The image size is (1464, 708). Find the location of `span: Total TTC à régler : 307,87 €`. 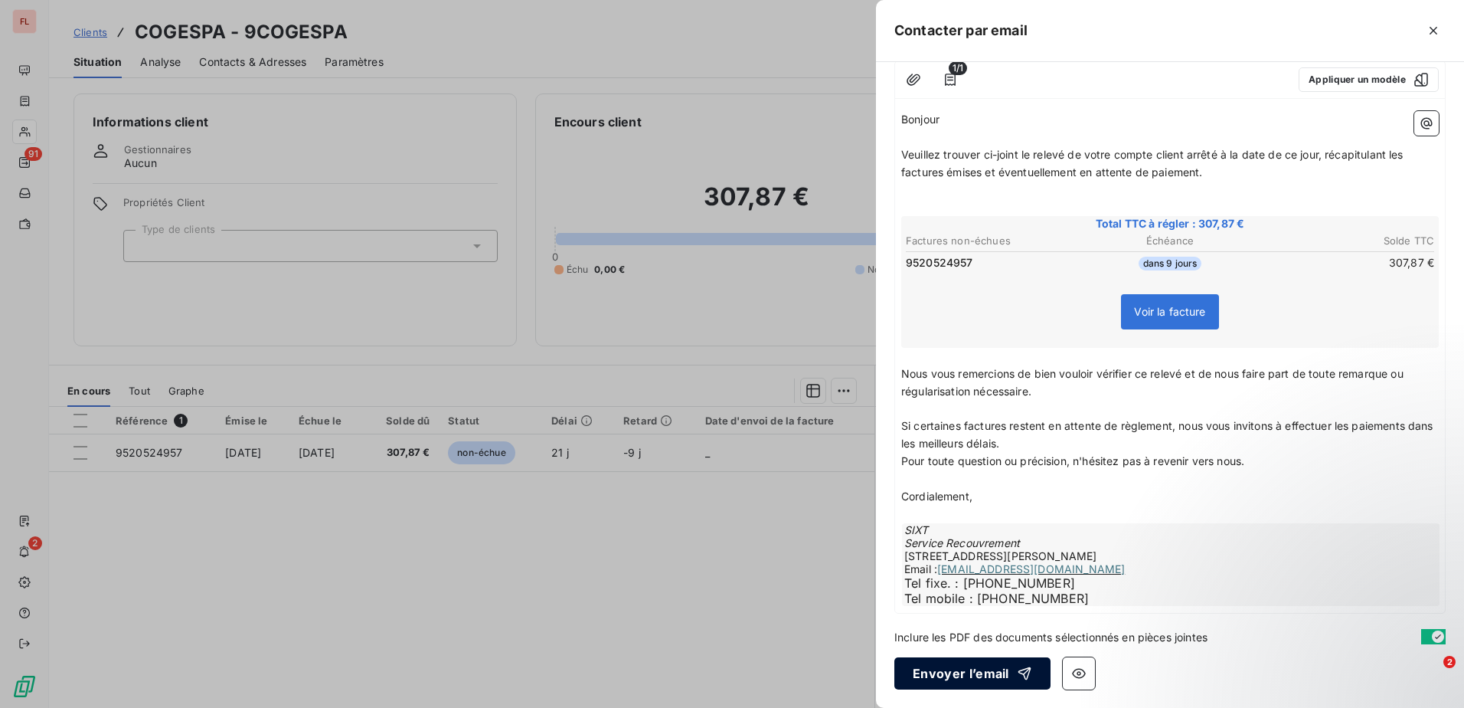

span: Total TTC à régler : 307,87 € is located at coordinates (1170, 224).